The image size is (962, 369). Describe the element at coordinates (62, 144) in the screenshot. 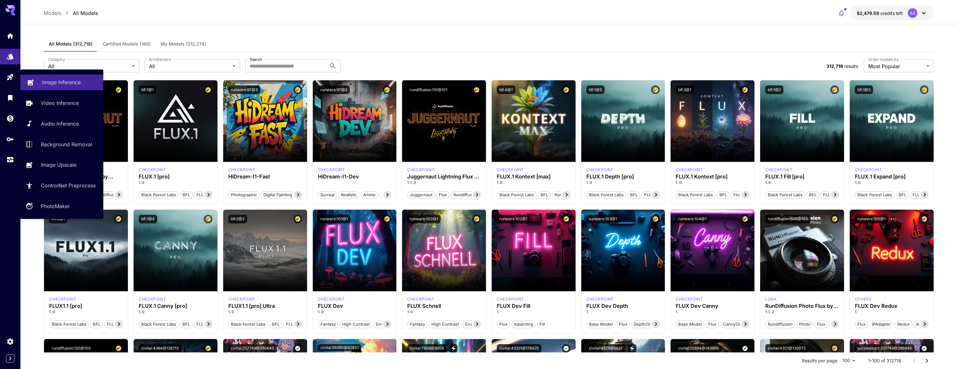

I see `a: Background Removal` at that location.